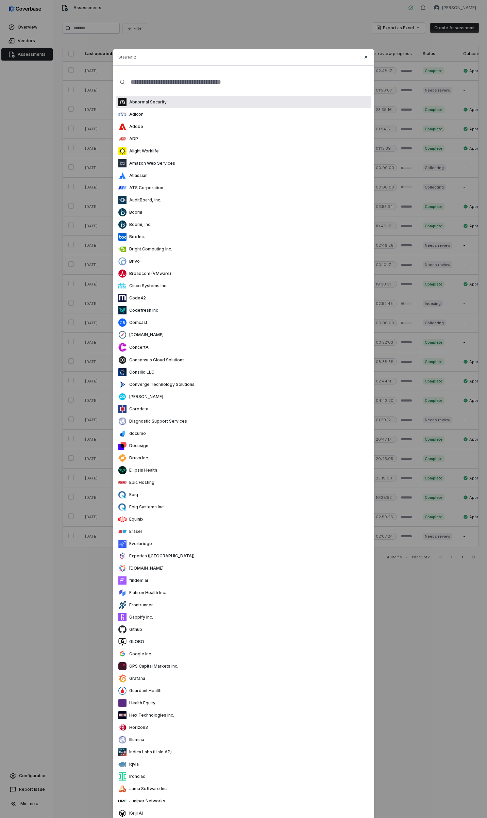 Image resolution: width=487 pixels, height=818 pixels. I want to click on span: Step 1 of 2, so click(127, 57).